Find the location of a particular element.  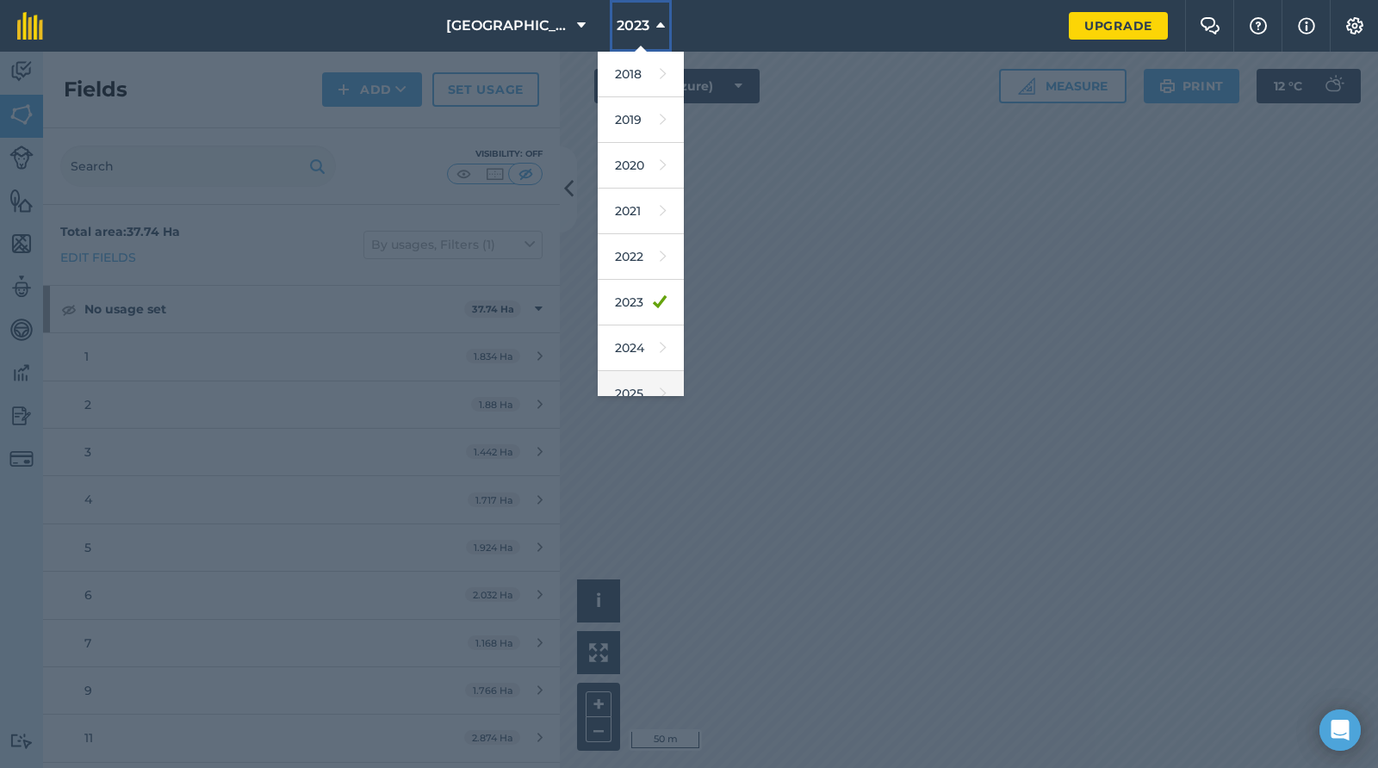

a: 2023 is located at coordinates (641, 302).